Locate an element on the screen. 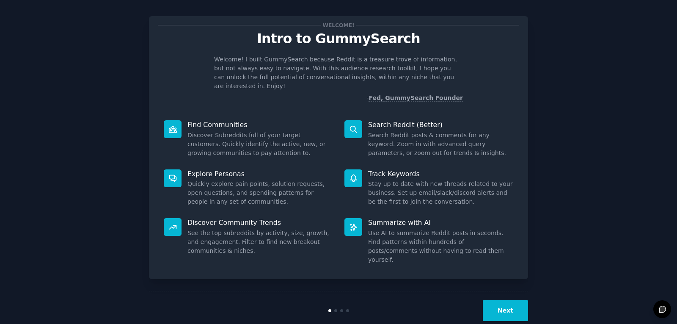 This screenshot has width=677, height=324. dd: Quickly explore pain points, solution requests, open questions, and spending patterns for people ... is located at coordinates (260, 193).